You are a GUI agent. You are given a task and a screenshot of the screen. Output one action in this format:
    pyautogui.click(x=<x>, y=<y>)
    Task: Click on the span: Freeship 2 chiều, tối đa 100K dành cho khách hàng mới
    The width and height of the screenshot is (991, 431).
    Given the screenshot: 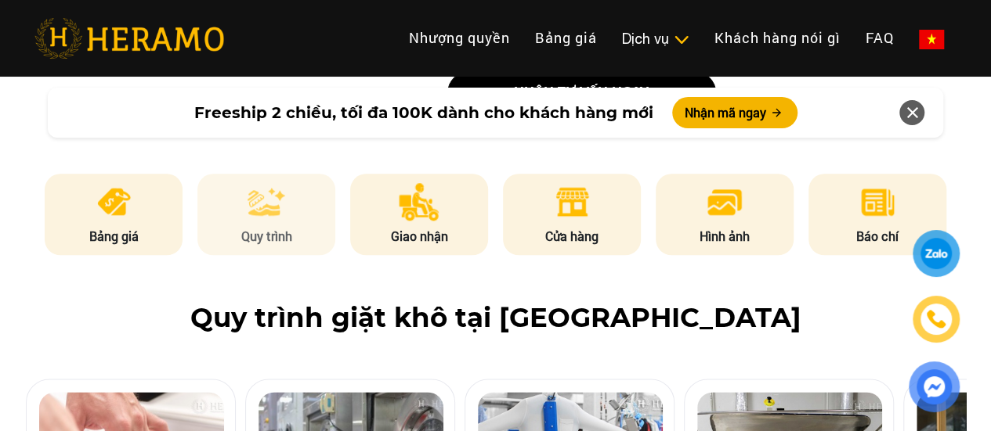 What is the action you would take?
    pyautogui.click(x=424, y=113)
    